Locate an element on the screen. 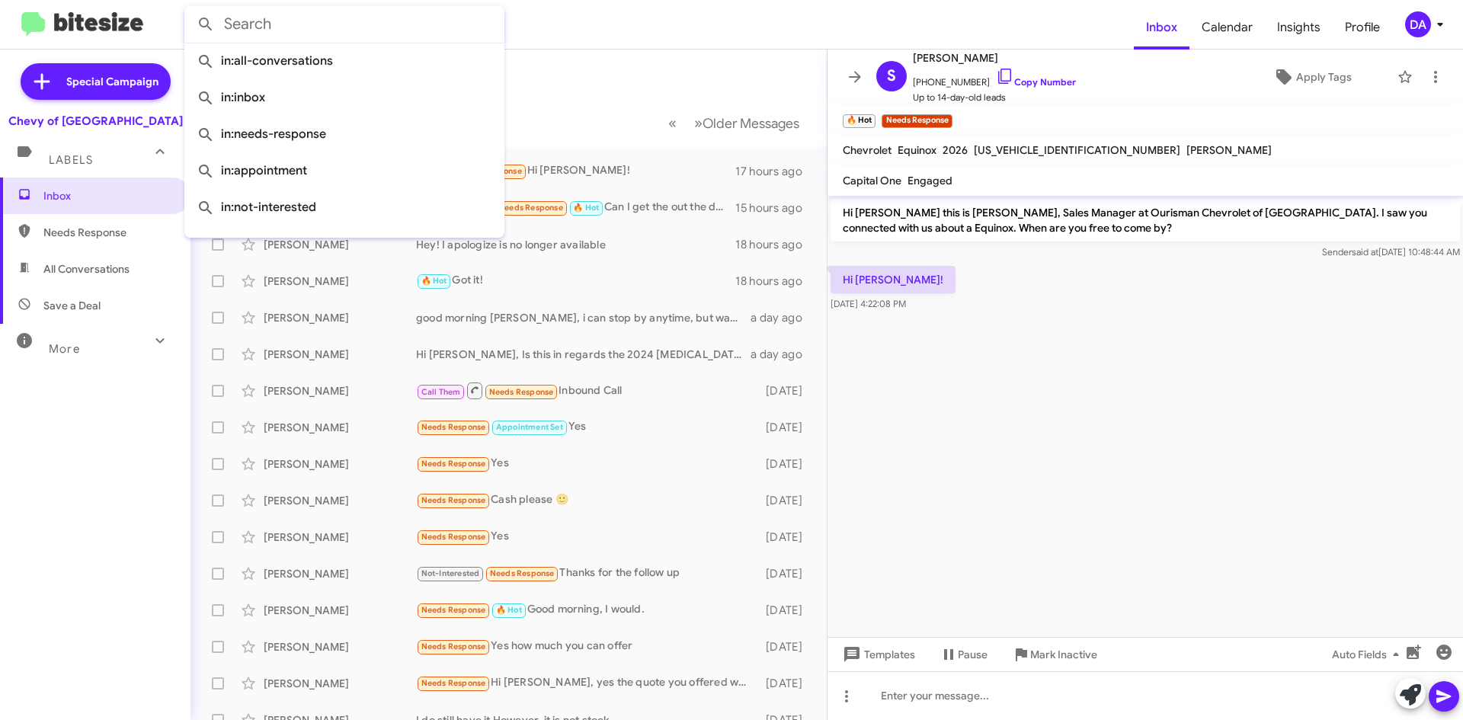  span: Capital One is located at coordinates (872, 181).